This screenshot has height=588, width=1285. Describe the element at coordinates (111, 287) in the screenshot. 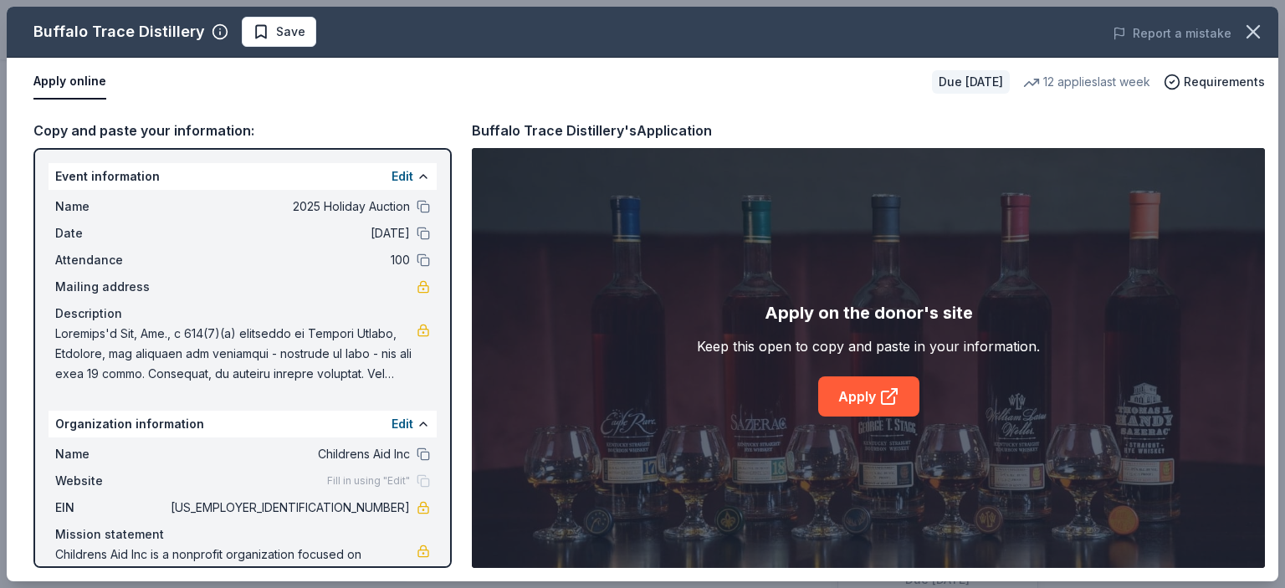

I see `span: Mailing address` at that location.